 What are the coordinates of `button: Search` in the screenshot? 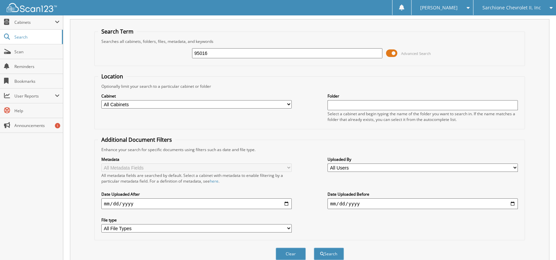 It's located at (329, 253).